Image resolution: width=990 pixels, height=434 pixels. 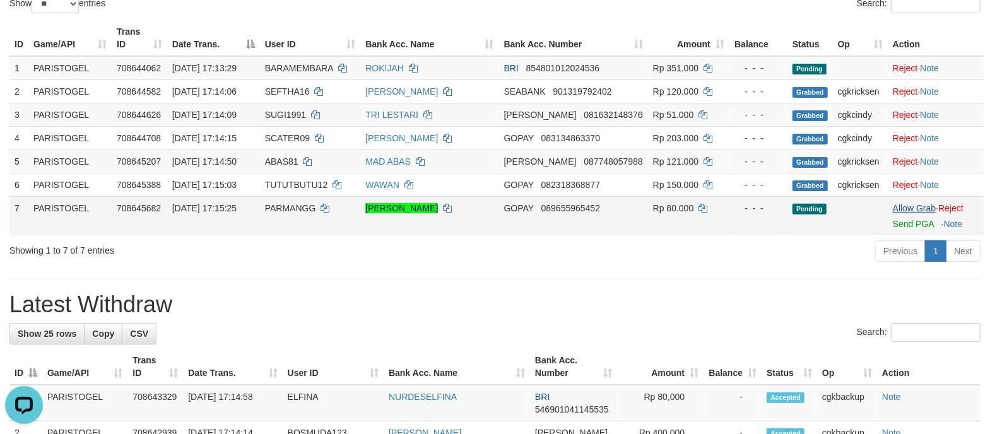 What do you see at coordinates (582, 91) in the screenshot?
I see `span: Copy 901319792402 to clipboard` at bounding box center [582, 91].